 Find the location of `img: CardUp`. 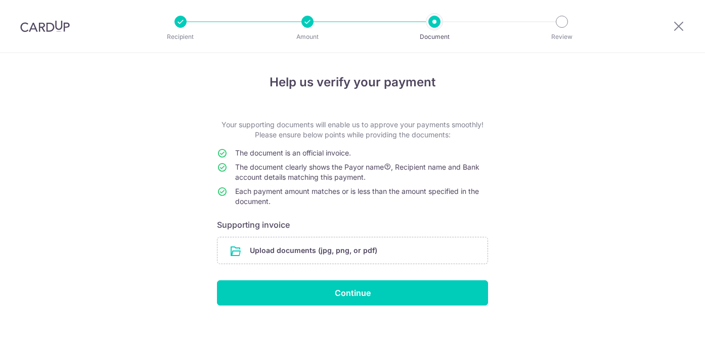

img: CardUp is located at coordinates (45, 26).